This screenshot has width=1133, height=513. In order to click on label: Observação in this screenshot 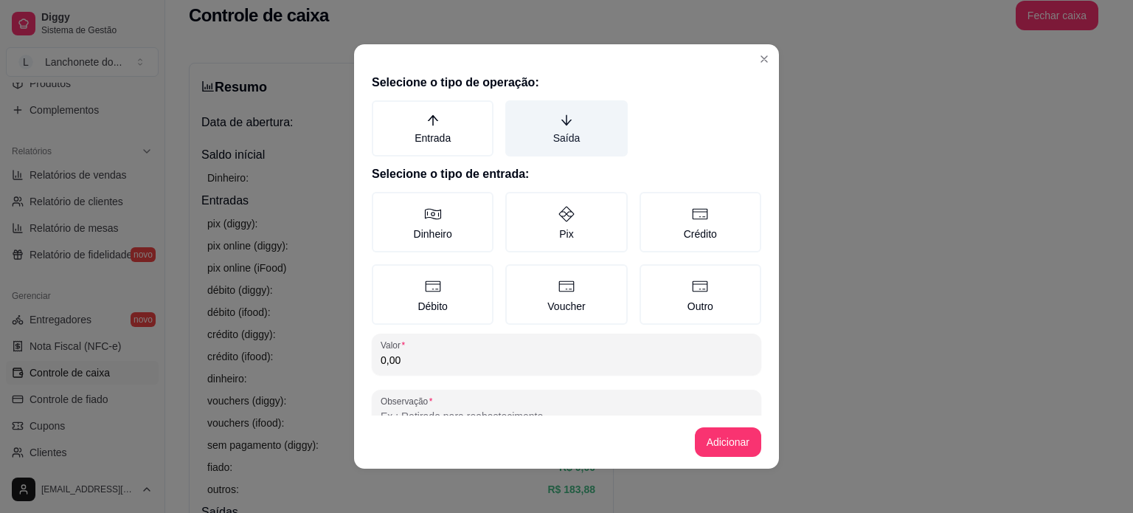, I will do `click(409, 401)`.